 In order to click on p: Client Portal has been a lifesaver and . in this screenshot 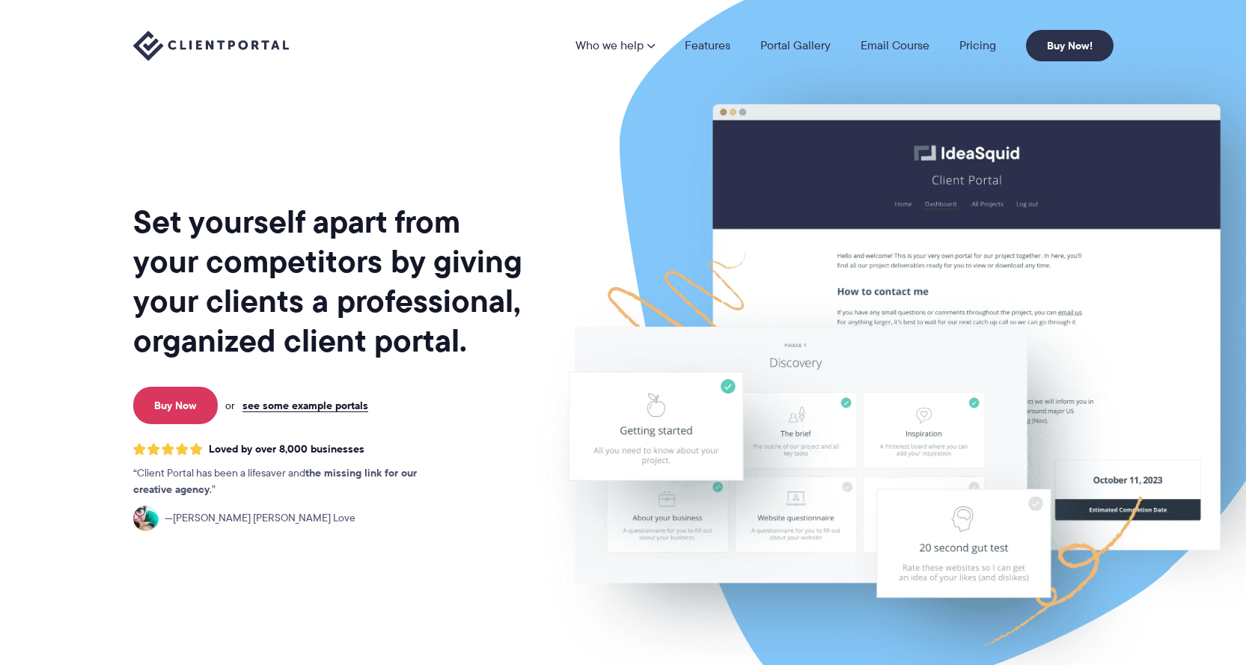, I will do `click(290, 482)`.